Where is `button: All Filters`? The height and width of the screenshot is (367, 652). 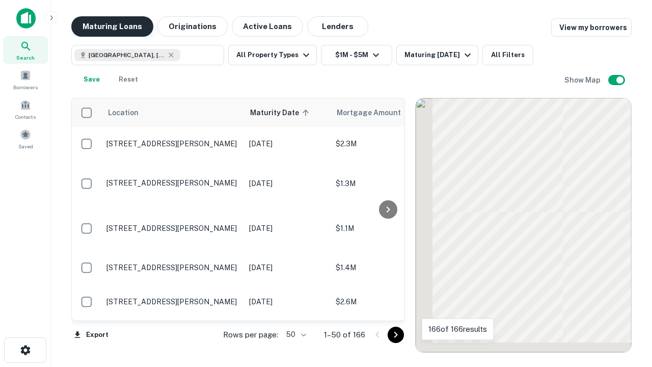
button: All Filters is located at coordinates (508, 55).